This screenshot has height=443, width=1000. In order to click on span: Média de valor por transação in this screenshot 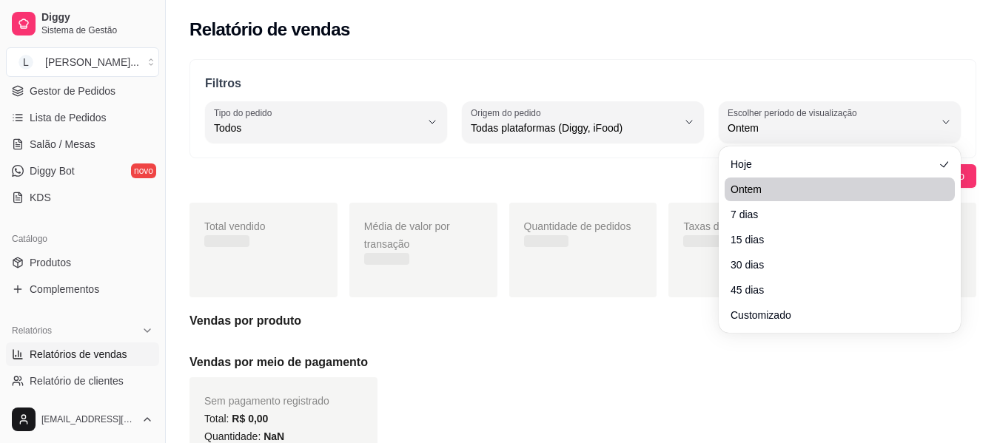, I will do `click(407, 235)`.